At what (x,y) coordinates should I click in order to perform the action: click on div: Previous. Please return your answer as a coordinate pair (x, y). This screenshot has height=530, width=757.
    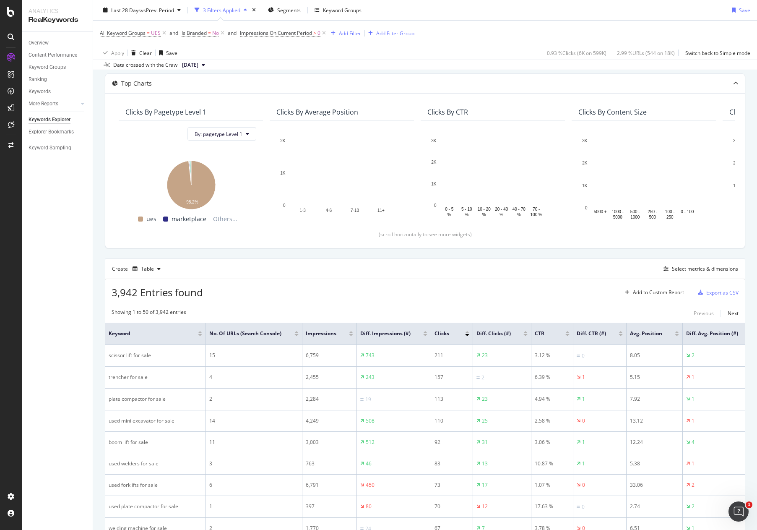
    Looking at the image, I should click on (704, 313).